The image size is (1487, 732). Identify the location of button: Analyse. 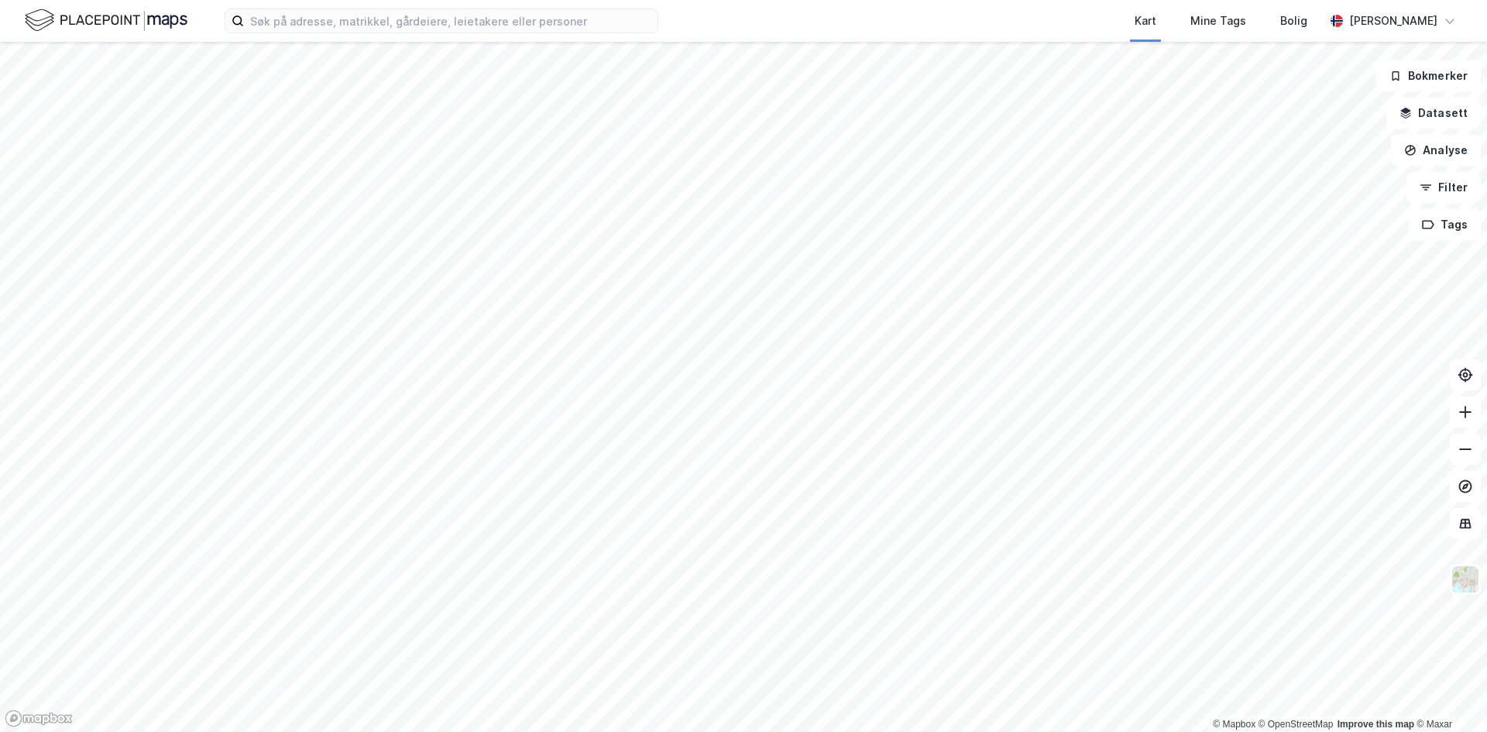
(1436, 150).